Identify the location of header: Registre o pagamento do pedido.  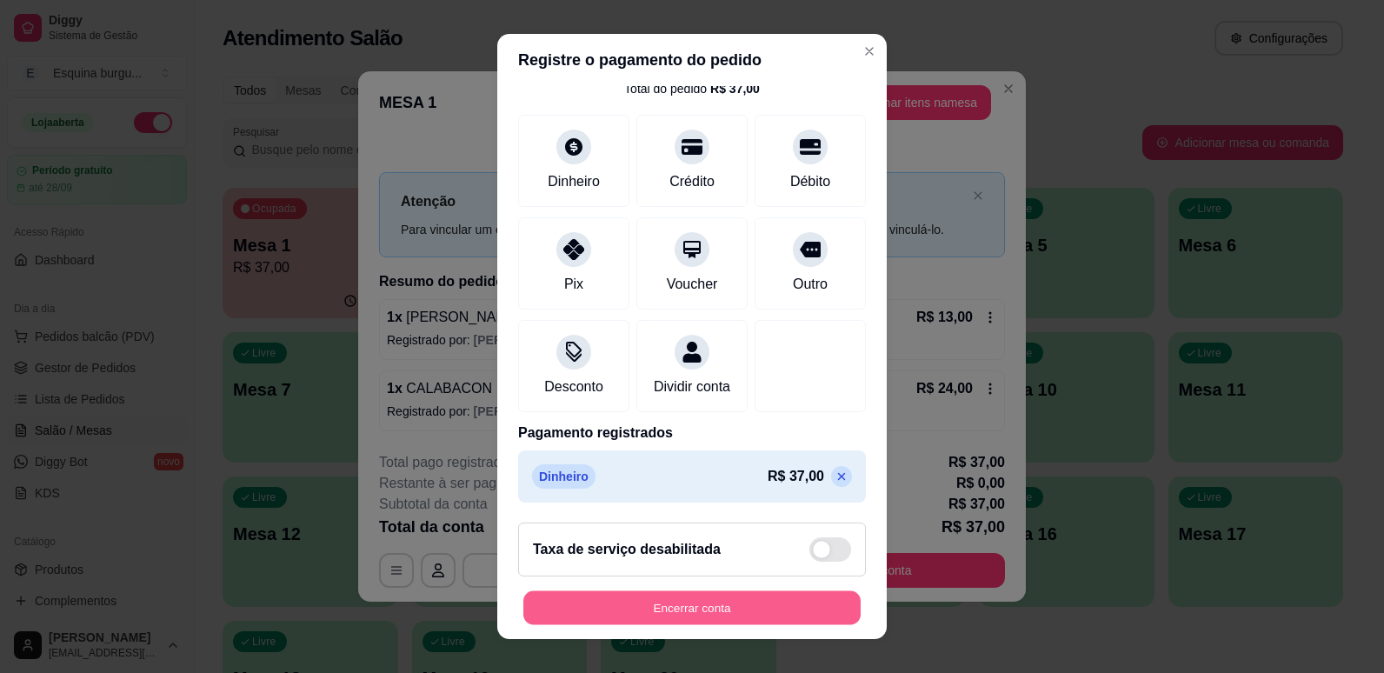
(692, 60).